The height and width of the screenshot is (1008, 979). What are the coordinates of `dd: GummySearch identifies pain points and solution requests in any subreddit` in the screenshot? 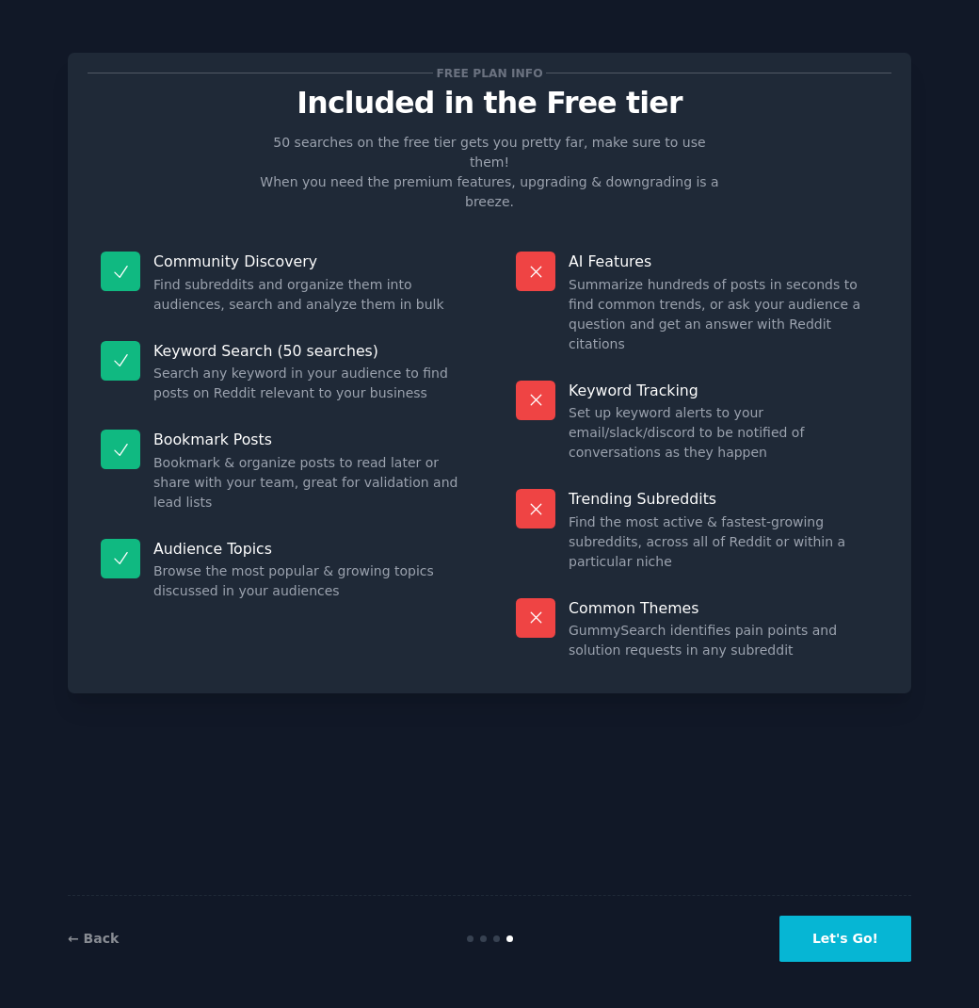 It's located at (723, 640).